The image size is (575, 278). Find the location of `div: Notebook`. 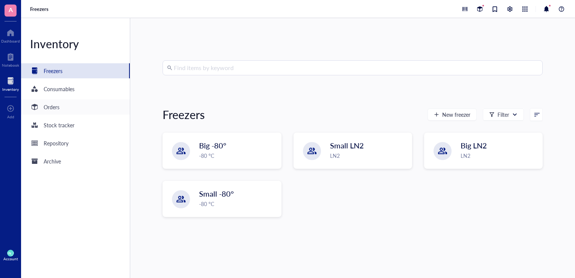

div: Notebook is located at coordinates (11, 65).